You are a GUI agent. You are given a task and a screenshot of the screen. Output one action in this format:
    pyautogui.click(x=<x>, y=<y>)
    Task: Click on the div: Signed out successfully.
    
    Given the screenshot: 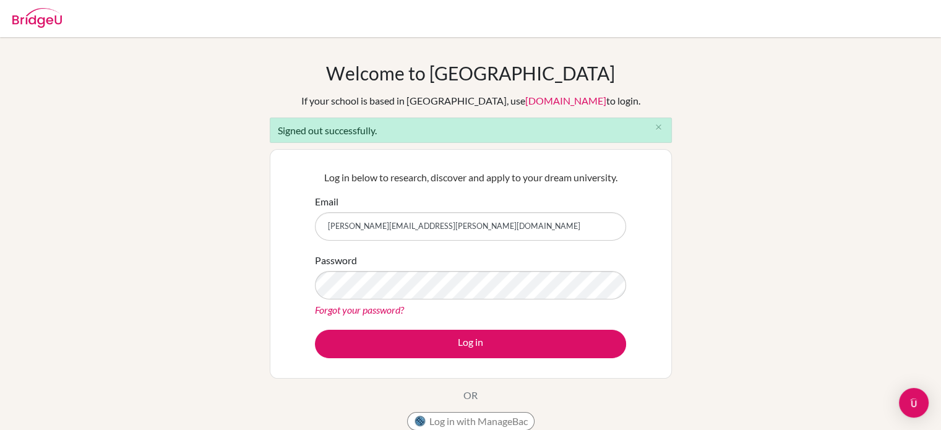 What is the action you would take?
    pyautogui.click(x=471, y=130)
    